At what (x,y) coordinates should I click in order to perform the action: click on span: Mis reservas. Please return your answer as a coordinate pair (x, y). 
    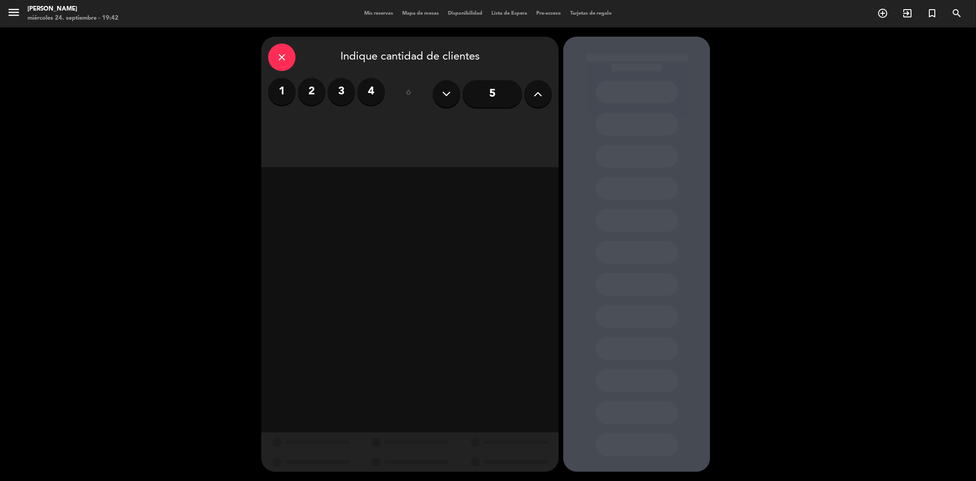
    Looking at the image, I should click on (379, 13).